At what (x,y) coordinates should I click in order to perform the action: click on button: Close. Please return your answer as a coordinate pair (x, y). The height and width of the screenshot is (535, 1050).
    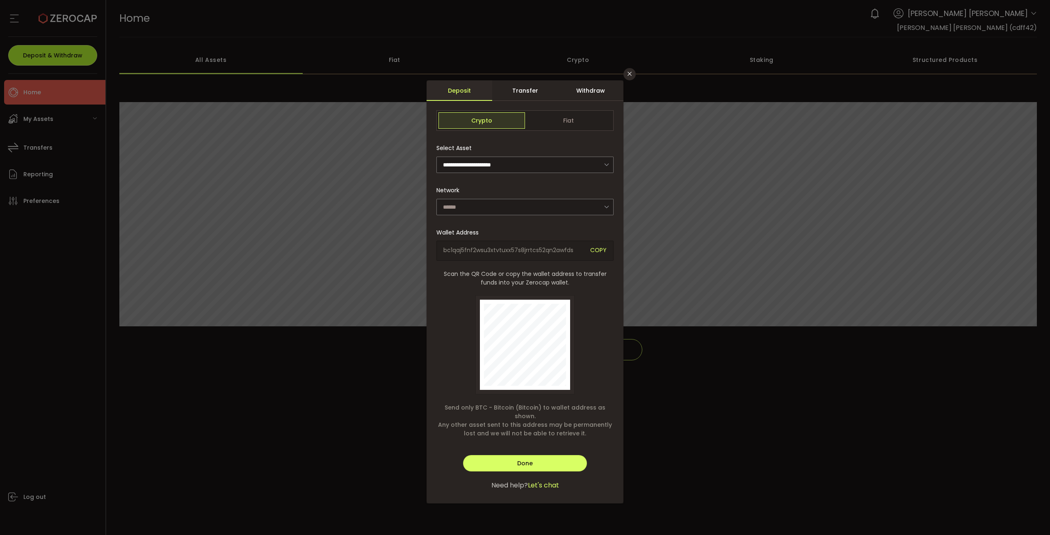
    Looking at the image, I should click on (629, 74).